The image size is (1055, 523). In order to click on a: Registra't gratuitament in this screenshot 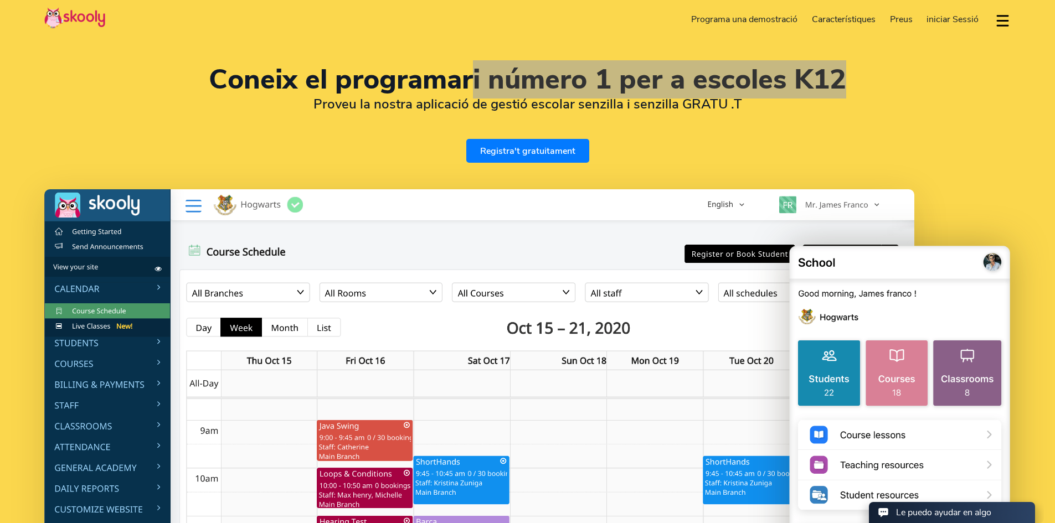, I will do `click(528, 151)`.